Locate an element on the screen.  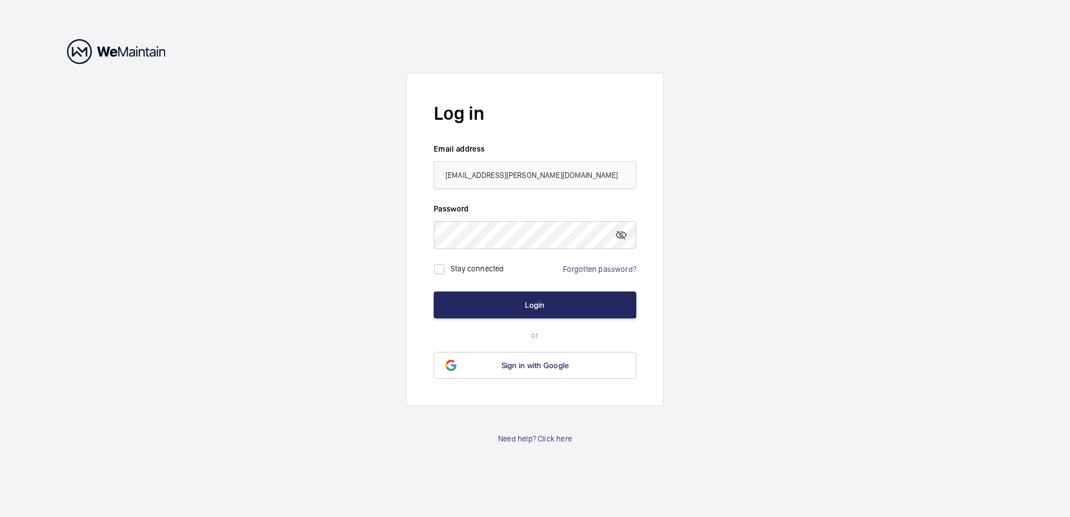
button: Login is located at coordinates (535, 305).